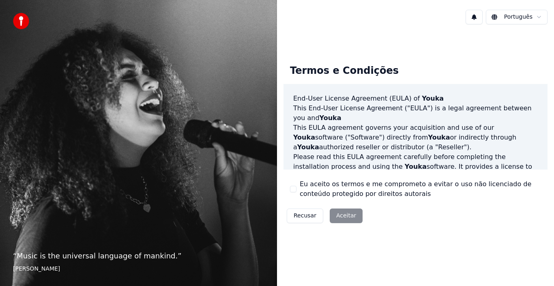  What do you see at coordinates (420, 189) in the screenshot?
I see `label: Eu aceito os termos e me comprometo a evitar o uso não licenciado de conteúdo protegido por direi...` at bounding box center [420, 189].